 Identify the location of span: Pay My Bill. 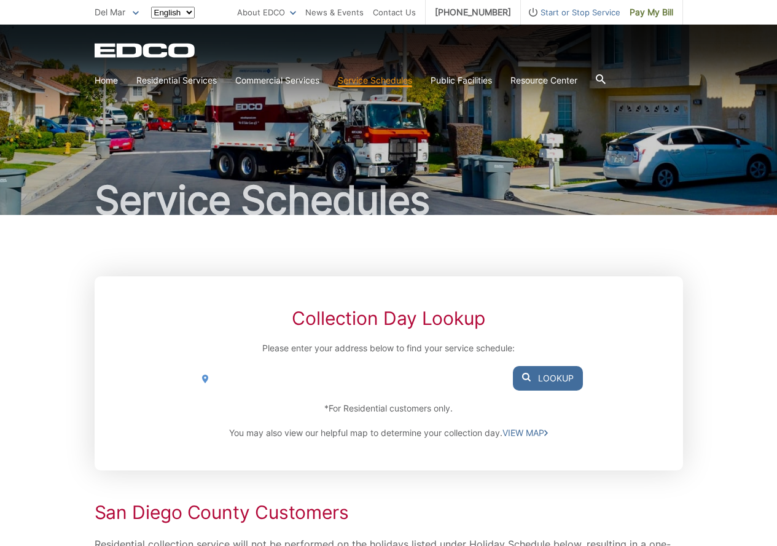
(651, 12).